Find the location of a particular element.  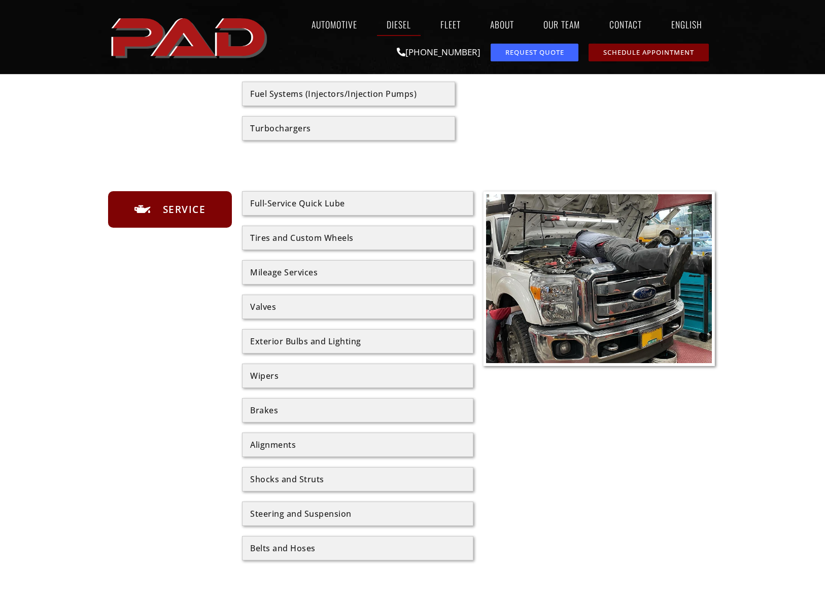

div: Steering and Suspension is located at coordinates (358, 514).